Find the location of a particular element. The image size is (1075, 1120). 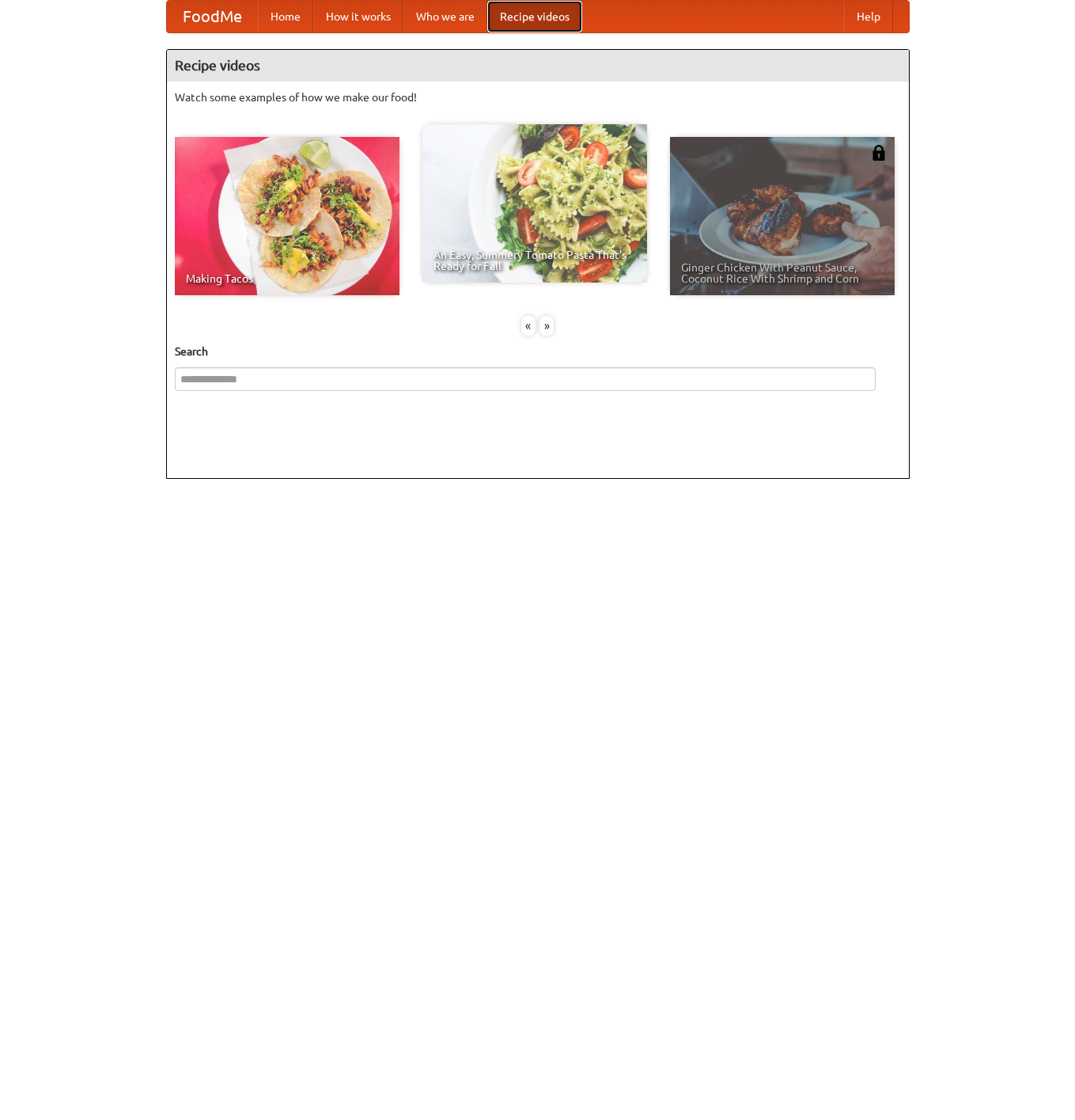

a: Home is located at coordinates (286, 17).